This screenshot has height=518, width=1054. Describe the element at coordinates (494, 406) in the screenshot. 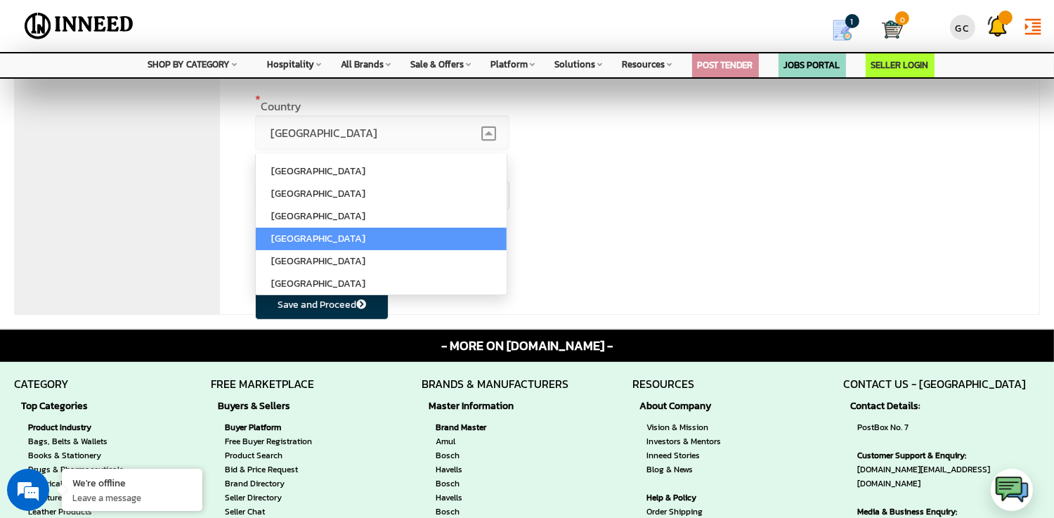

I see `strong: Master Information` at that location.